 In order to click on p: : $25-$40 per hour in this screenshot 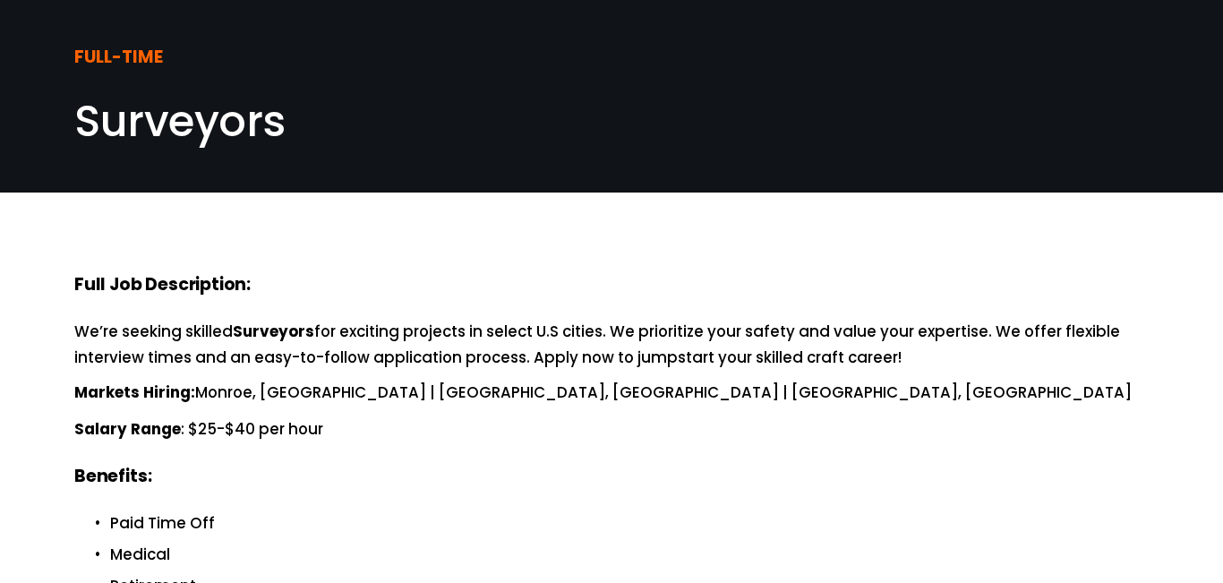, I will do `click(612, 430)`.